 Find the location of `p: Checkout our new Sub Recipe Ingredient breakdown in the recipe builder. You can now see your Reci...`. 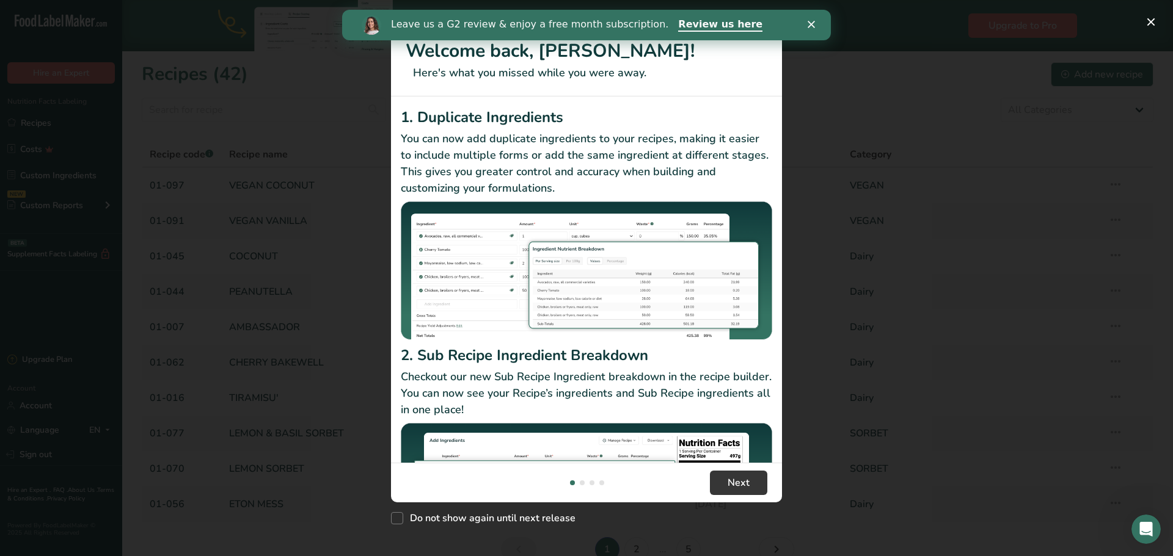

p: Checkout our new Sub Recipe Ingredient breakdown in the recipe builder. You can now see your Reci... is located at coordinates (586, 393).